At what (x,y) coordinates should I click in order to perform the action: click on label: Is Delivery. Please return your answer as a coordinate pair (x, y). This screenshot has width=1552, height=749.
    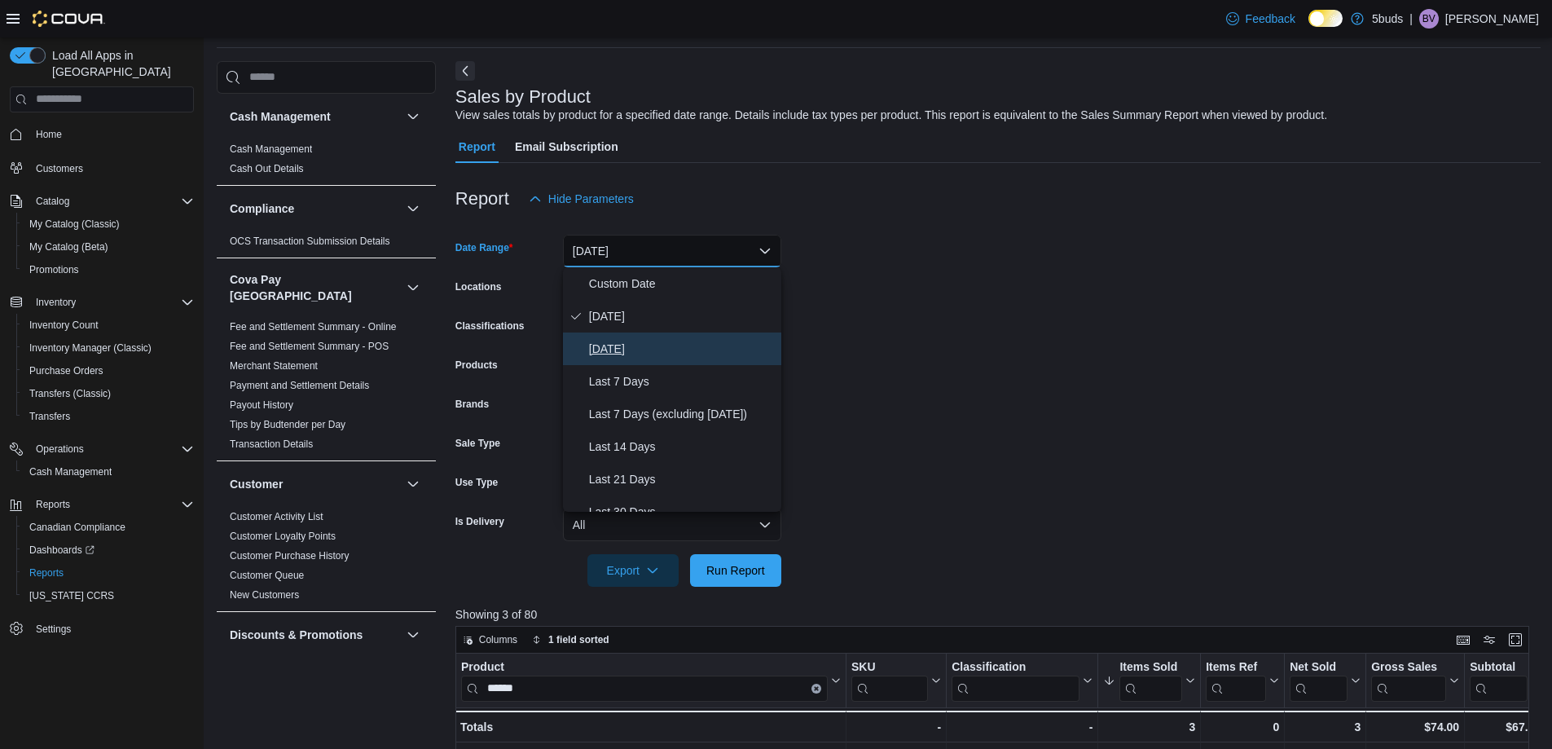
    Looking at the image, I should click on (480, 521).